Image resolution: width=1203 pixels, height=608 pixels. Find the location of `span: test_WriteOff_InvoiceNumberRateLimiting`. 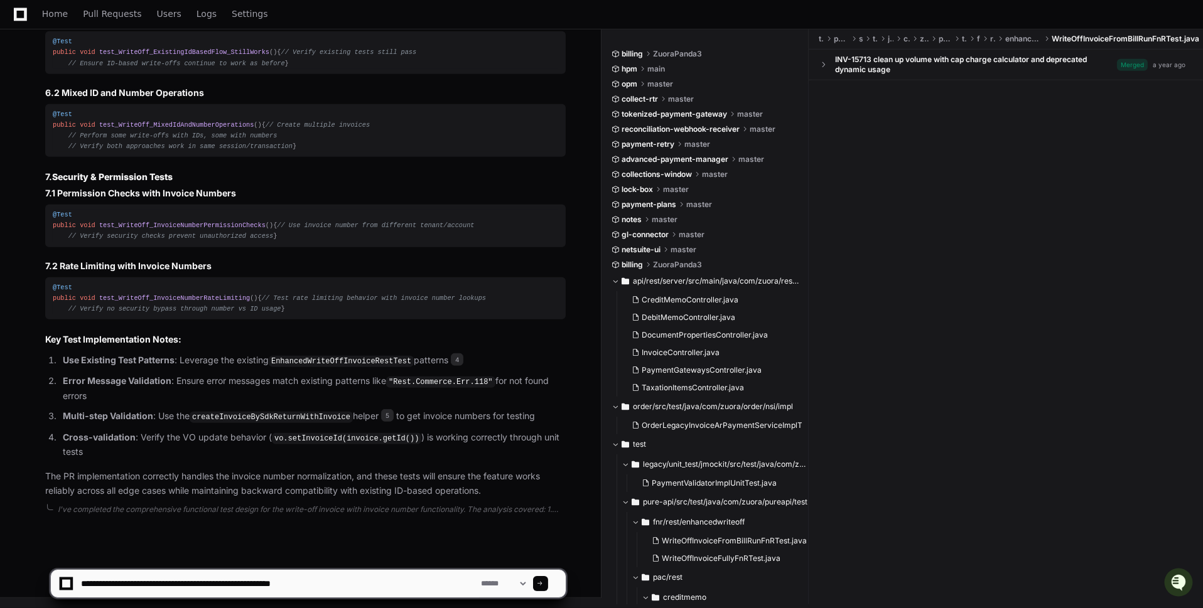

span: test_WriteOff_InvoiceNumberRateLimiting is located at coordinates (175, 298).